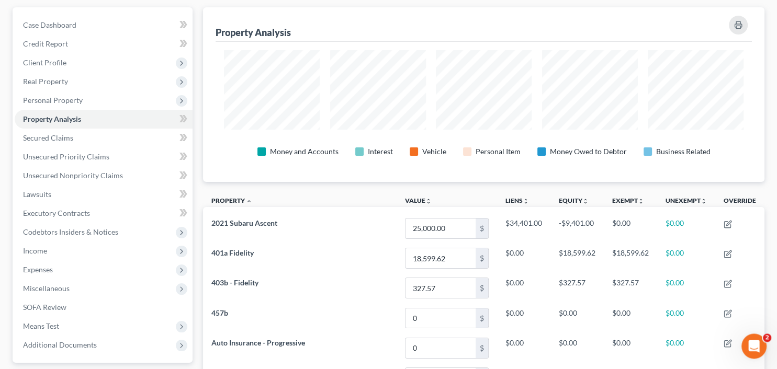 This screenshot has height=369, width=777. Describe the element at coordinates (46, 288) in the screenshot. I see `span: Miscellaneous` at that location.